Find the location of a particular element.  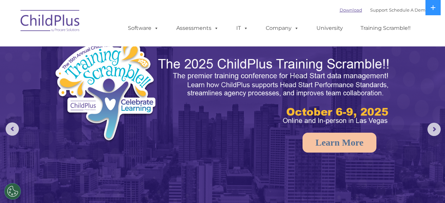

button: Cookies Settings is located at coordinates (13, 191).